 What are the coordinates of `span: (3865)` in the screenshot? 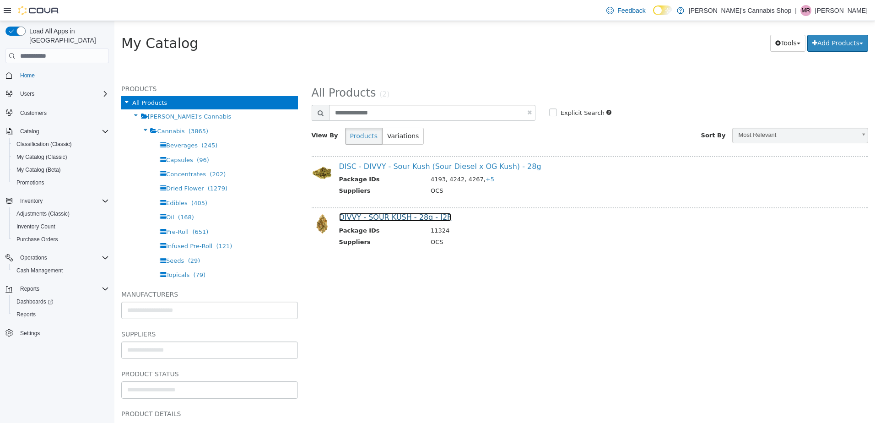 It's located at (84, 110).